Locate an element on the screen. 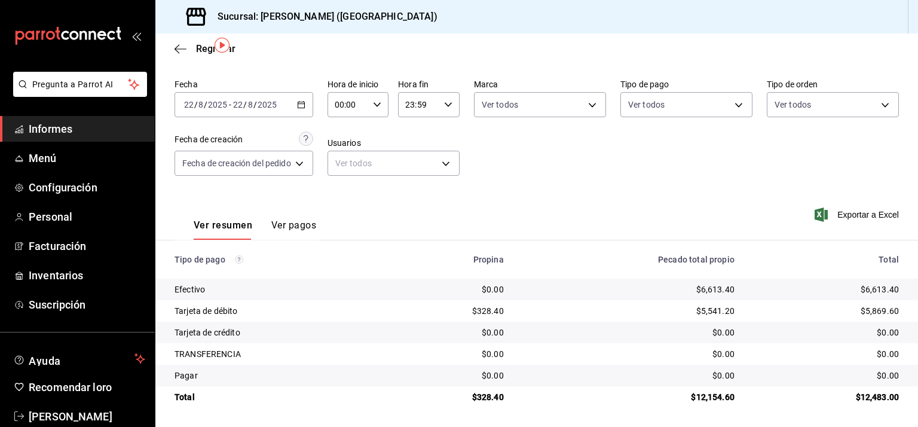 The height and width of the screenshot is (427, 918). font: Tarjeta de débito is located at coordinates (206, 311).